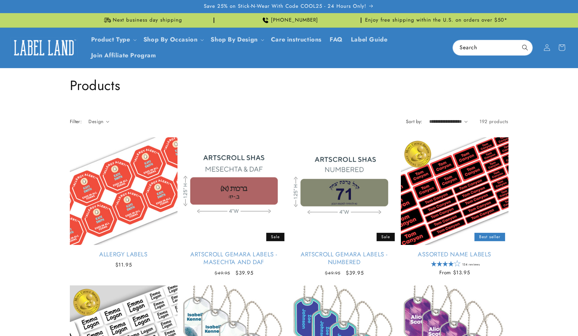  What do you see at coordinates (111, 39) in the screenshot?
I see `a: Product Type` at bounding box center [111, 39].